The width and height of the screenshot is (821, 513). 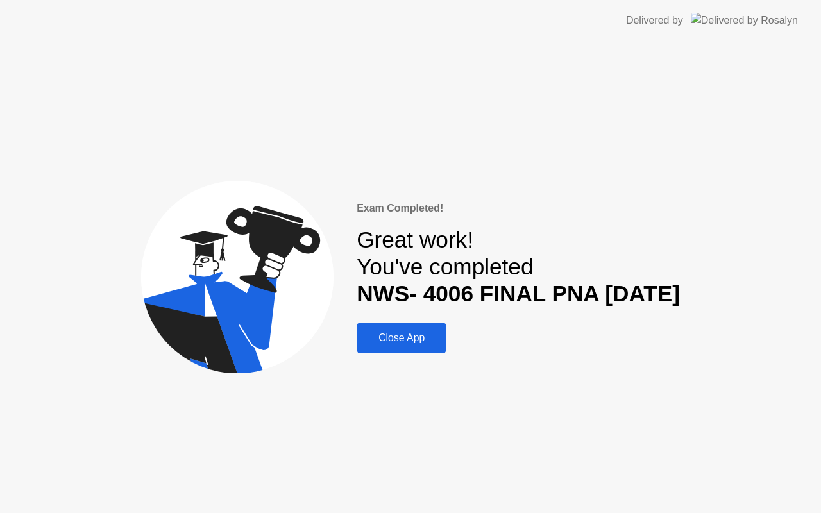 What do you see at coordinates (654, 21) in the screenshot?
I see `div: Delivered by` at bounding box center [654, 21].